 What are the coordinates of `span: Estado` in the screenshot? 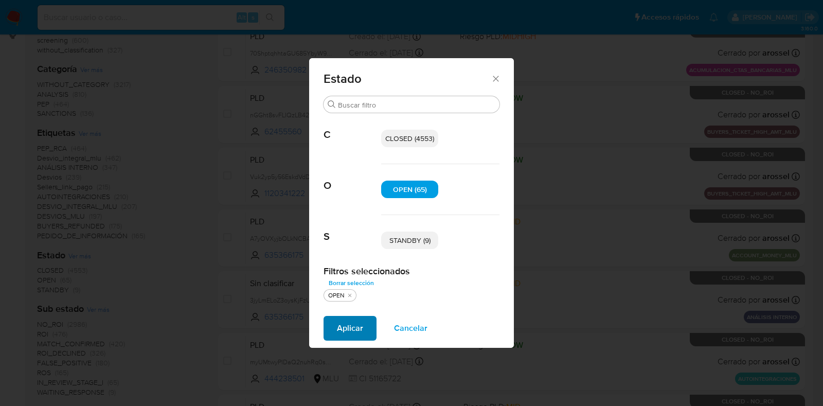 It's located at (407, 79).